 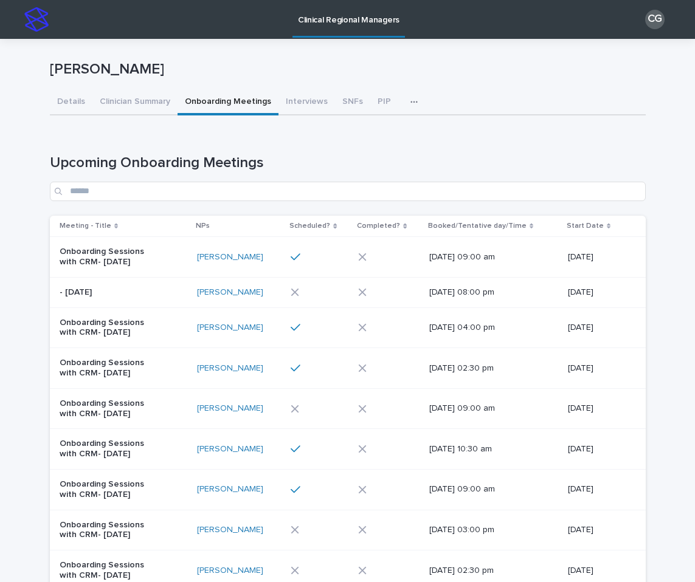 I want to click on p: NPs, so click(x=202, y=226).